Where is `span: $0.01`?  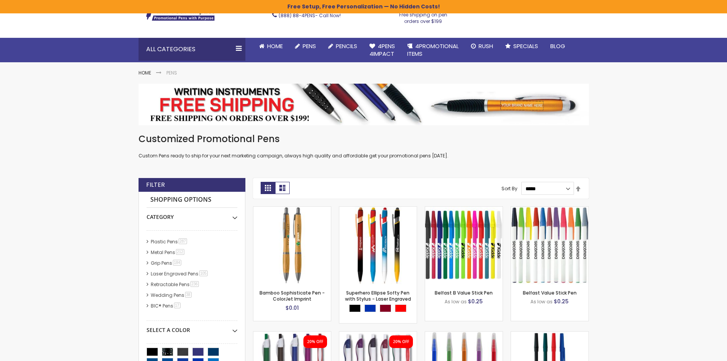
span: $0.01 is located at coordinates (292, 308).